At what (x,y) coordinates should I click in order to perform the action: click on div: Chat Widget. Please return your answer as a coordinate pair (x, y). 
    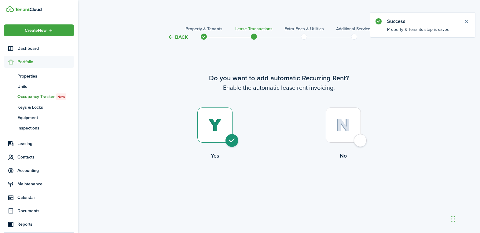
    Looking at the image, I should click on (465, 218).